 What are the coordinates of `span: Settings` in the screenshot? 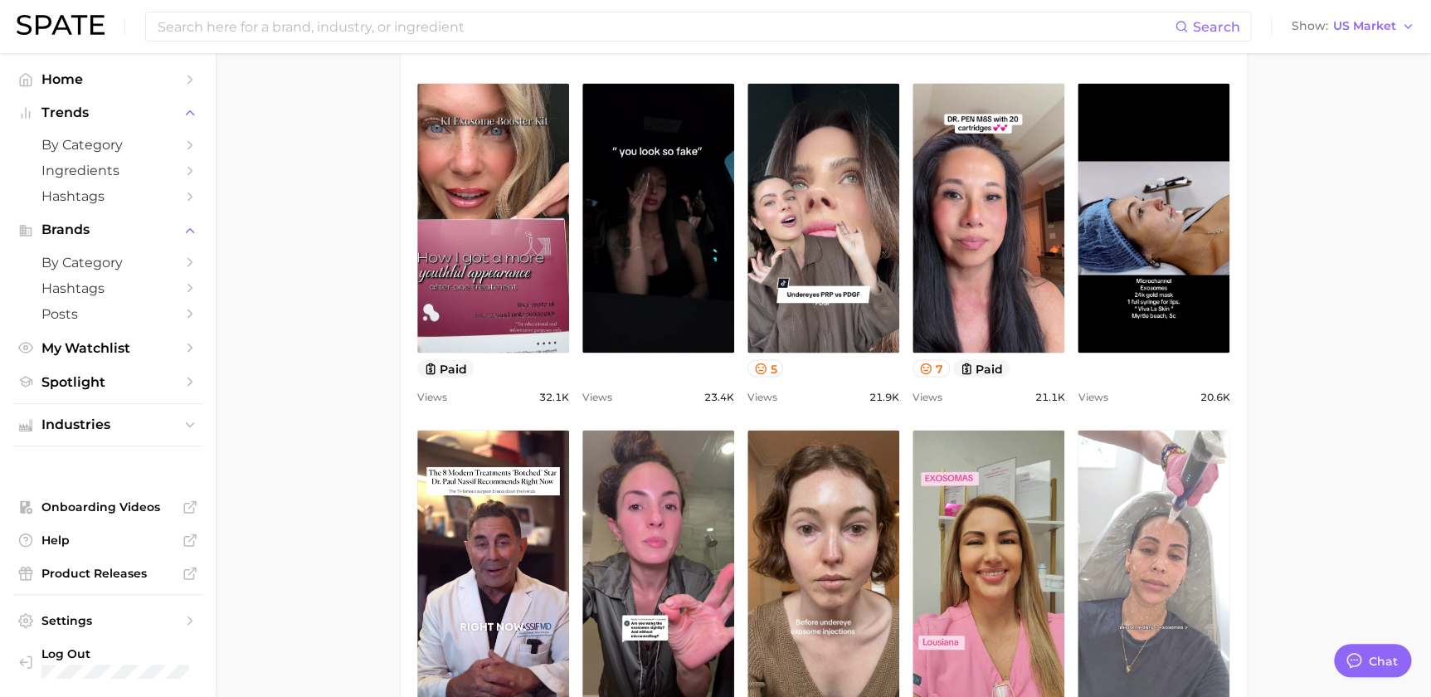 It's located at (108, 621).